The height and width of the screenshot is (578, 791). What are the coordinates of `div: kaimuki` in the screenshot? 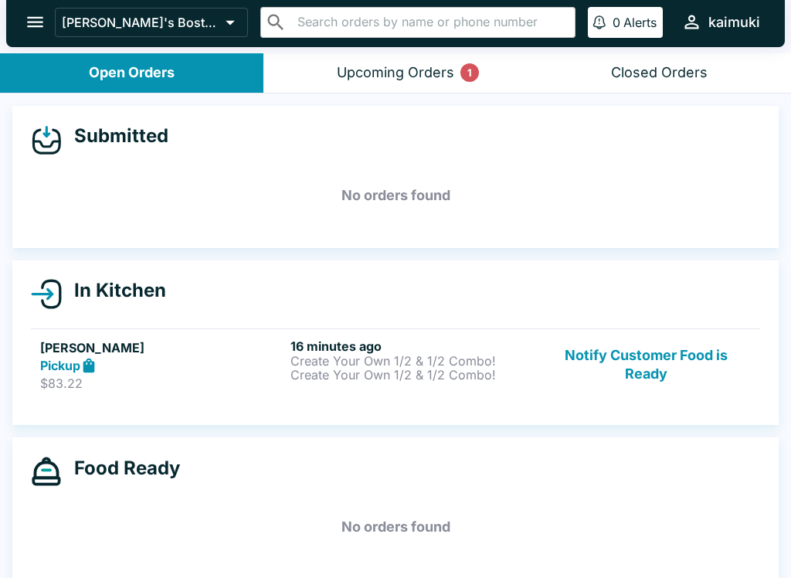 It's located at (734, 22).